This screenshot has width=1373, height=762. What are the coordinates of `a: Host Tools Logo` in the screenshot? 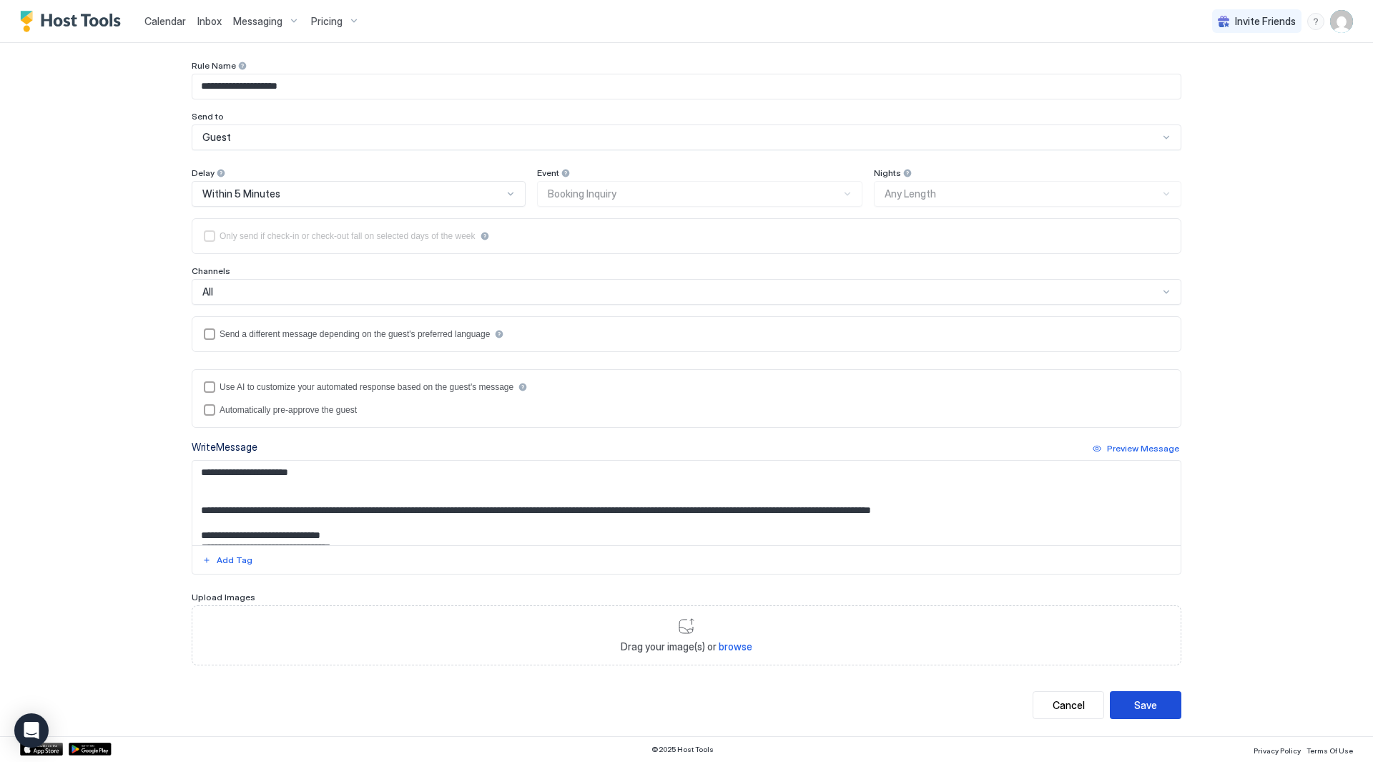 It's located at (74, 21).